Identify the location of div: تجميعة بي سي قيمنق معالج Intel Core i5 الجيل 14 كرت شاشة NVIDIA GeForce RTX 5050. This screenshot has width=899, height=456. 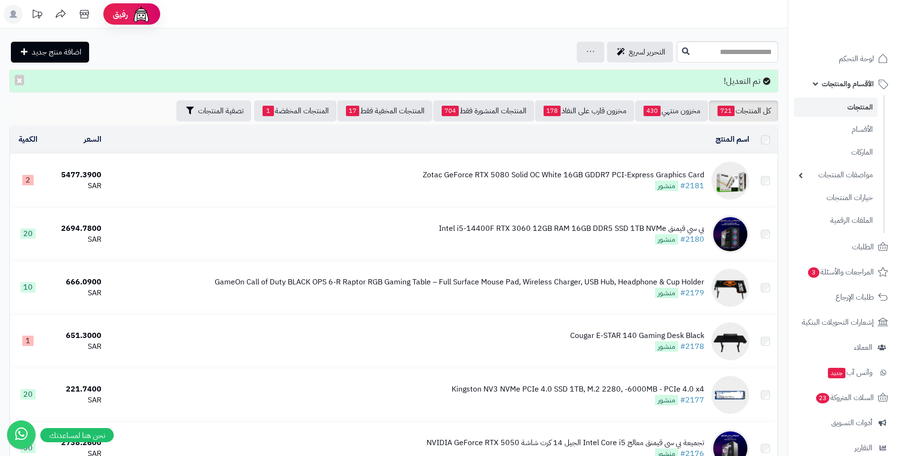
(565, 443).